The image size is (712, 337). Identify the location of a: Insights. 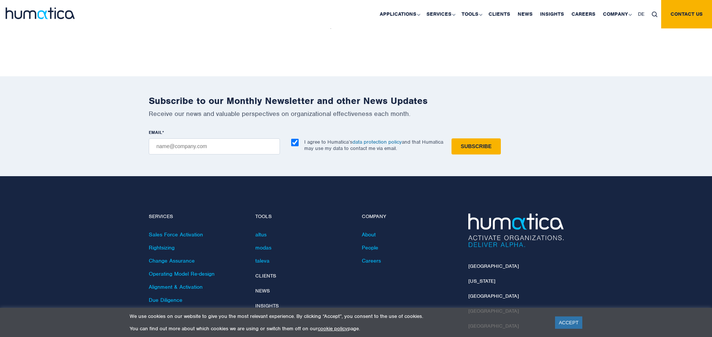
(267, 305).